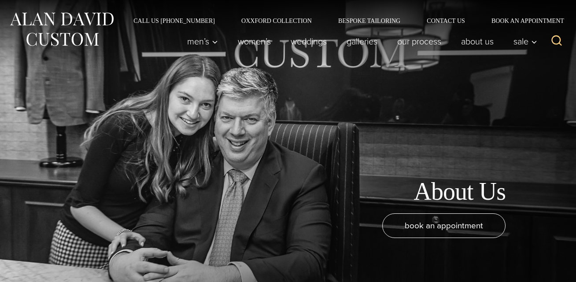 This screenshot has width=576, height=282. I want to click on a: Our Process, so click(419, 41).